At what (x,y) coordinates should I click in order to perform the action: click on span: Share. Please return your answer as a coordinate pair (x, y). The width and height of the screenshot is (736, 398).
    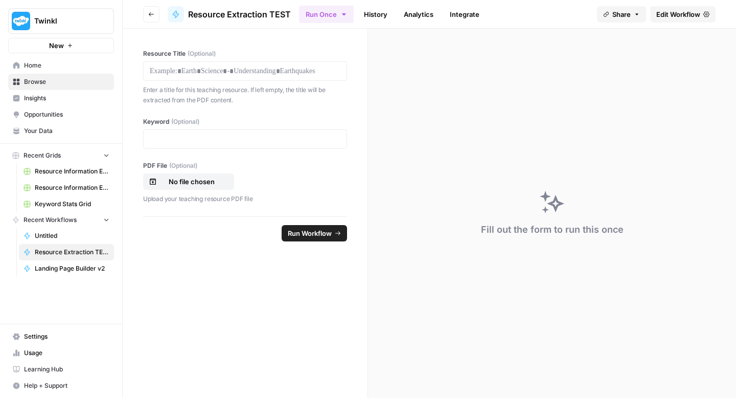
    Looking at the image, I should click on (621, 14).